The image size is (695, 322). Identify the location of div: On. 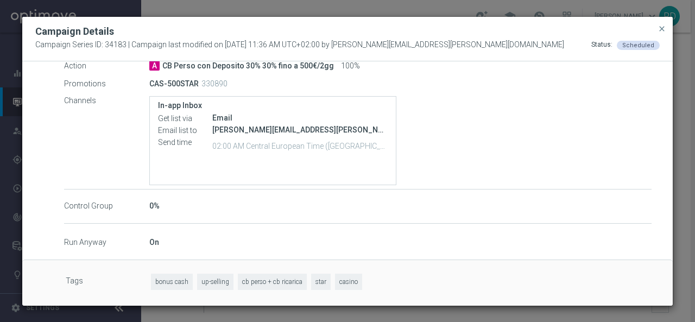
(400, 242).